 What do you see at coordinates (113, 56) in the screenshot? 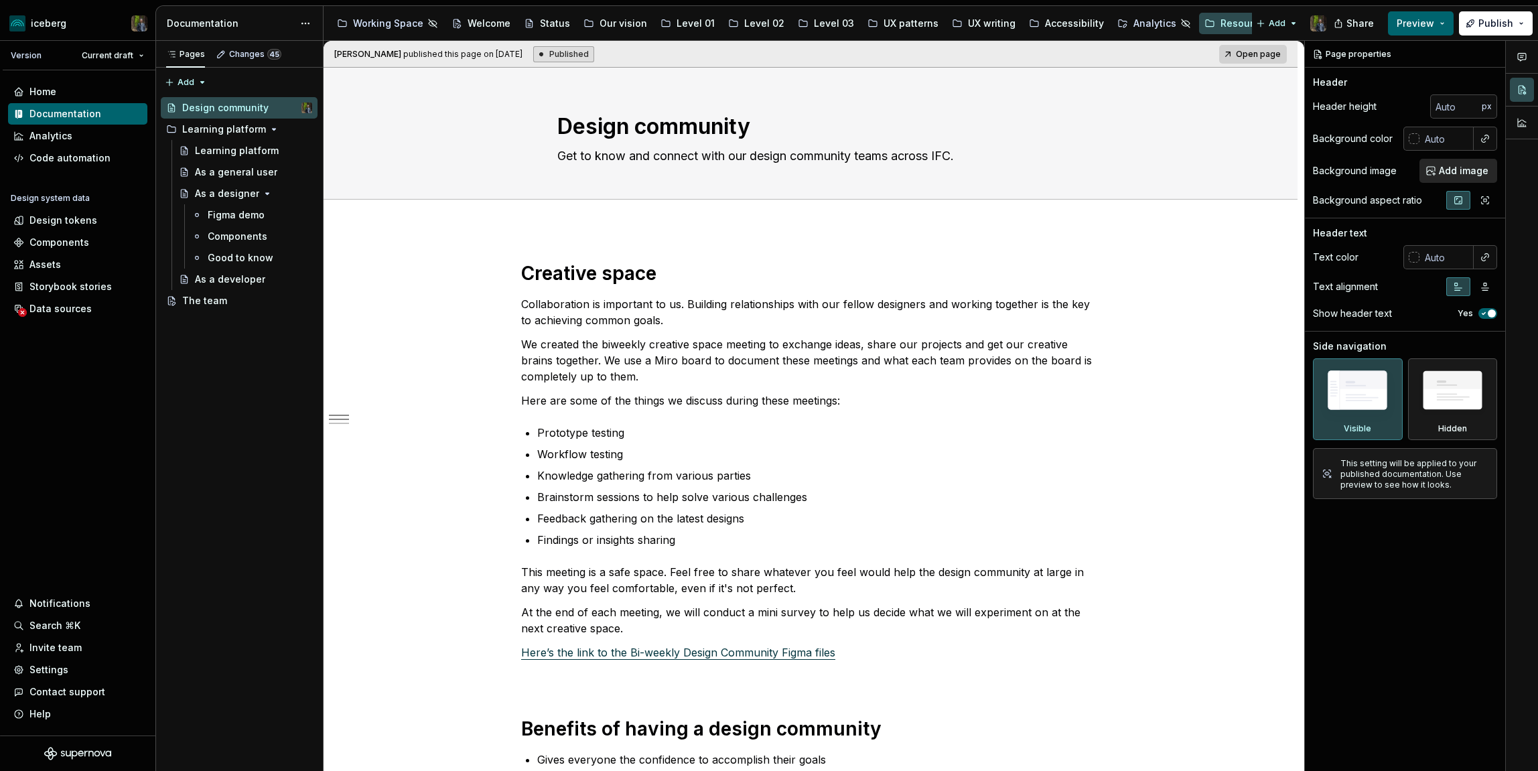
I see `button: Current draft` at bounding box center [113, 56].